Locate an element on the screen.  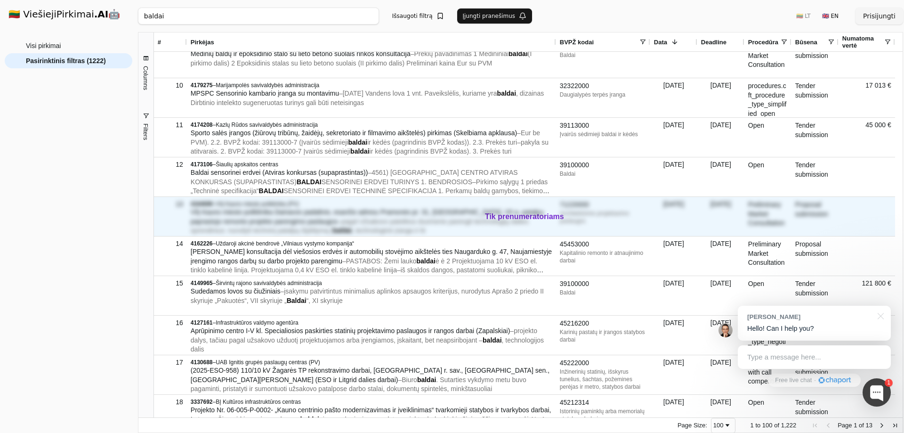
span: 3337692 is located at coordinates (201, 401).